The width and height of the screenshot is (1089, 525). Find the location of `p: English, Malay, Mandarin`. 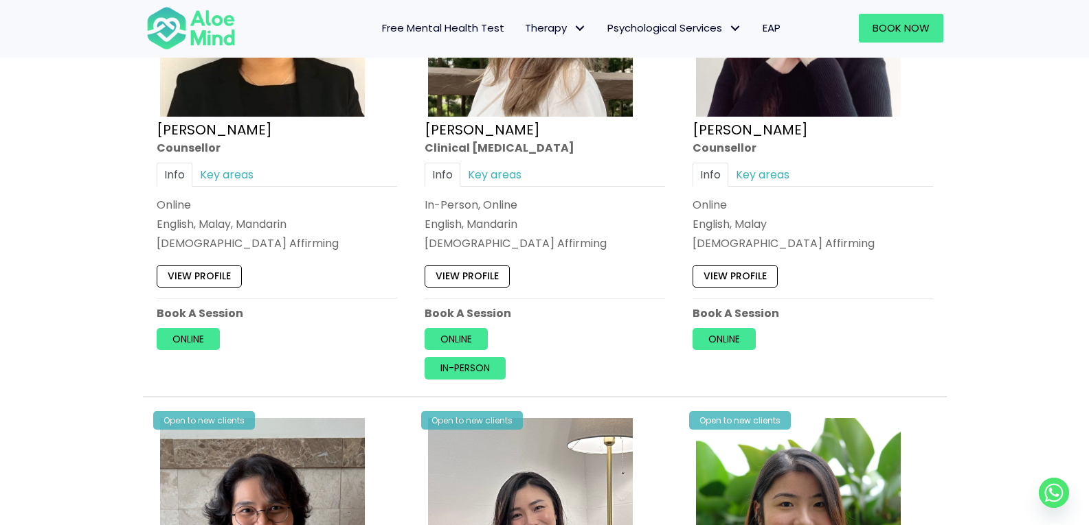

p: English, Malay, Mandarin is located at coordinates (277, 224).